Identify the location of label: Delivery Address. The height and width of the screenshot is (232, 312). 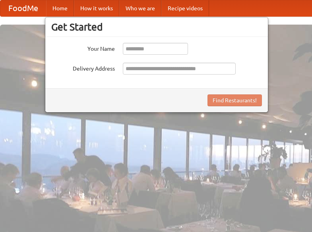
(83, 67).